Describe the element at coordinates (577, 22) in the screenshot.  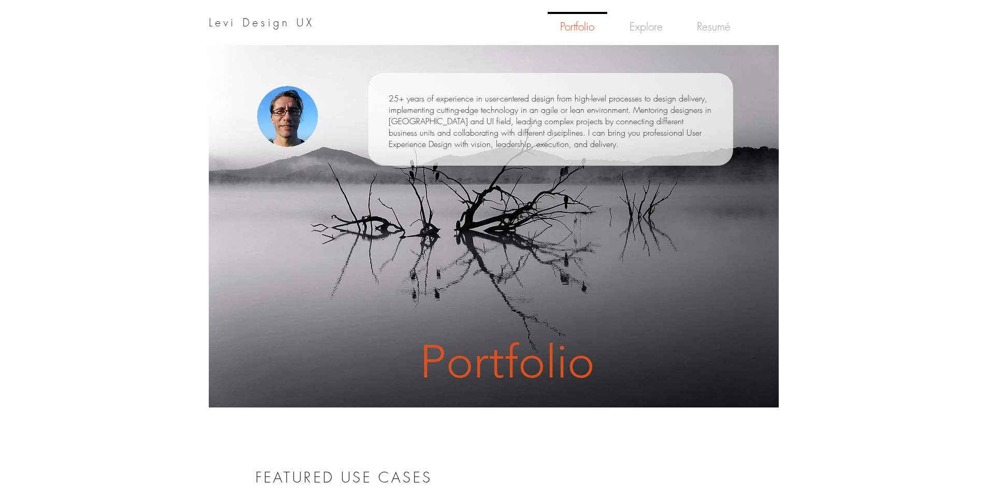
I see `a: Portfolio` at that location.